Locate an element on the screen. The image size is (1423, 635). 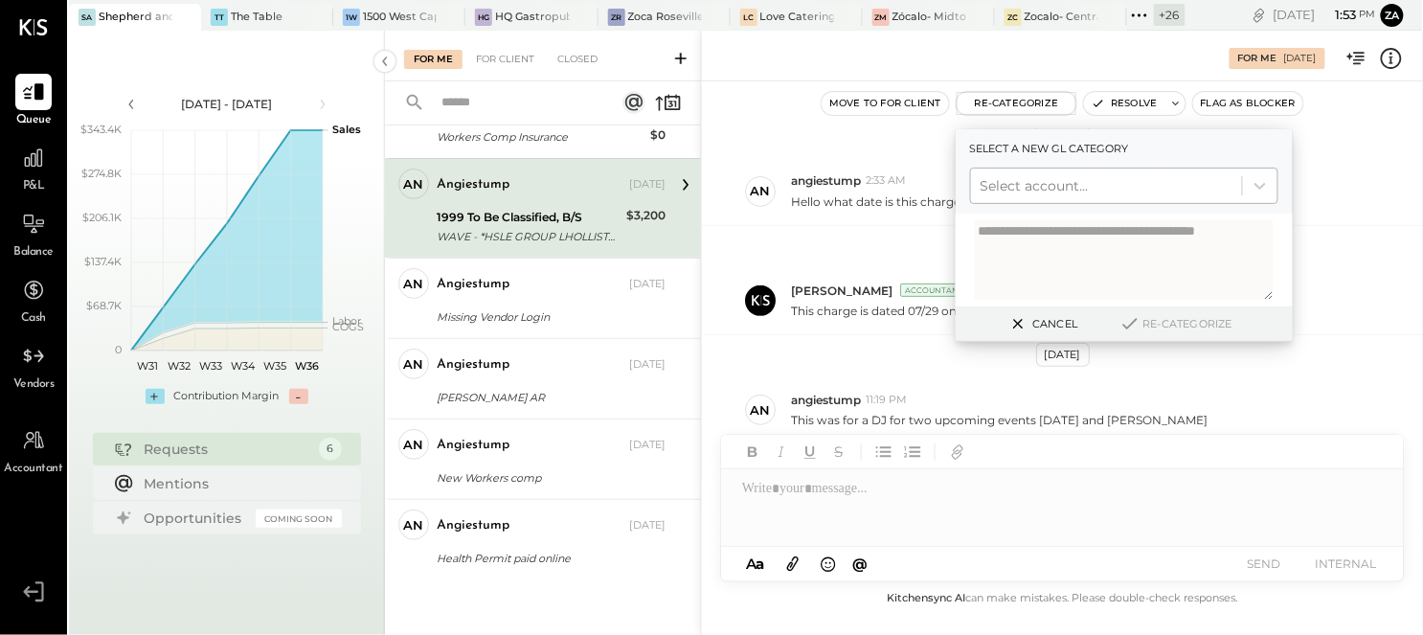
div: $3,200 is located at coordinates (645, 215).